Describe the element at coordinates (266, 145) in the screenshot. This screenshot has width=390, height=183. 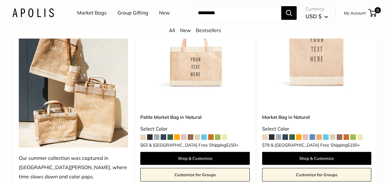
I see `span: $79` at that location.